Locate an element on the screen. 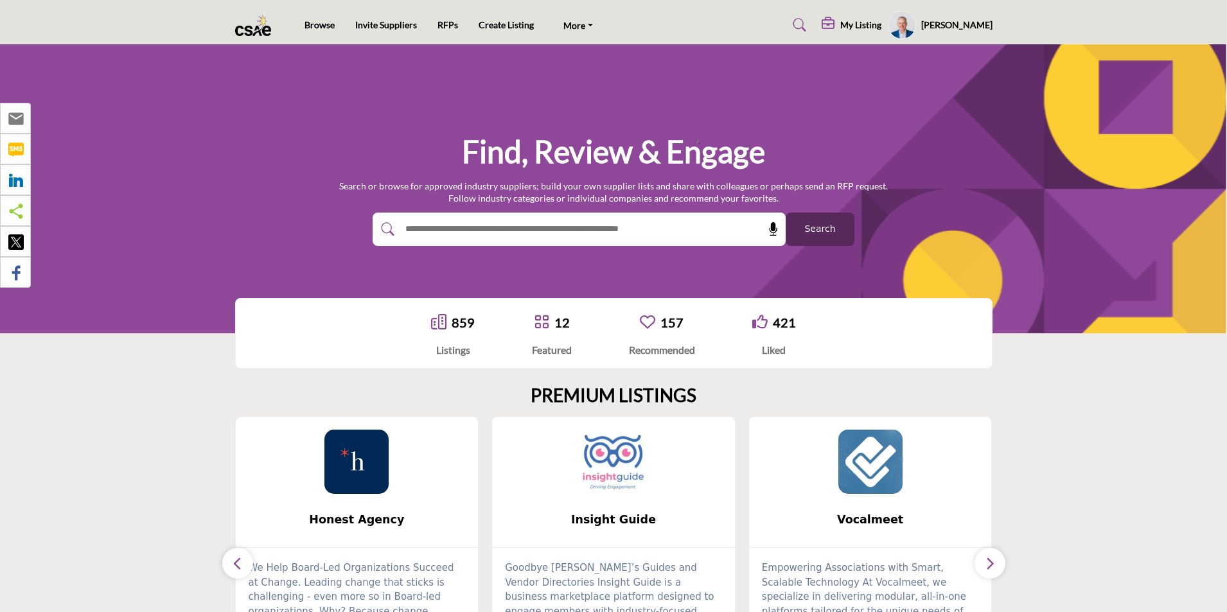 The height and width of the screenshot is (612, 1227). span: Search is located at coordinates (820, 229).